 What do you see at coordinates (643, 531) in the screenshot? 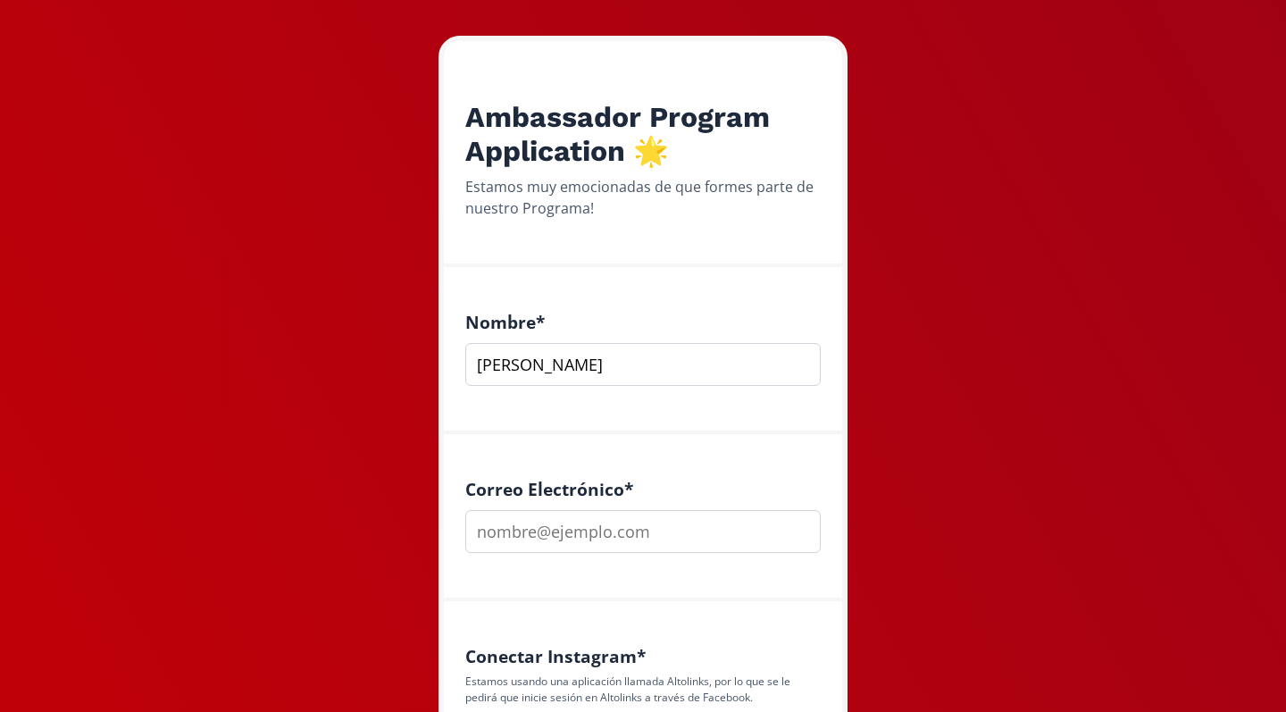
I see `input: nombre@ejemplo.com` at bounding box center [643, 531].